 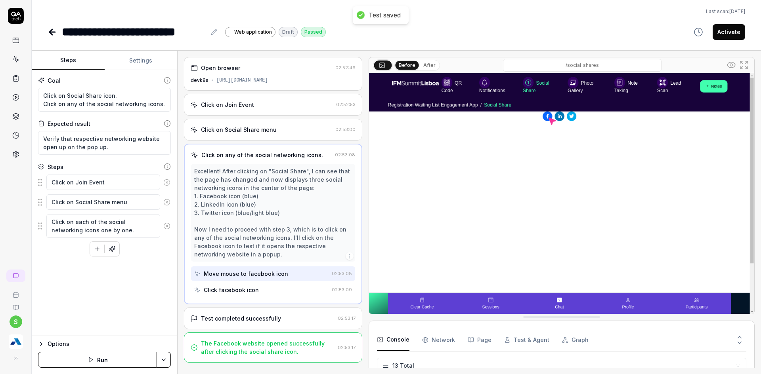 What do you see at coordinates (16, 322) in the screenshot?
I see `button: s` at bounding box center [16, 322].